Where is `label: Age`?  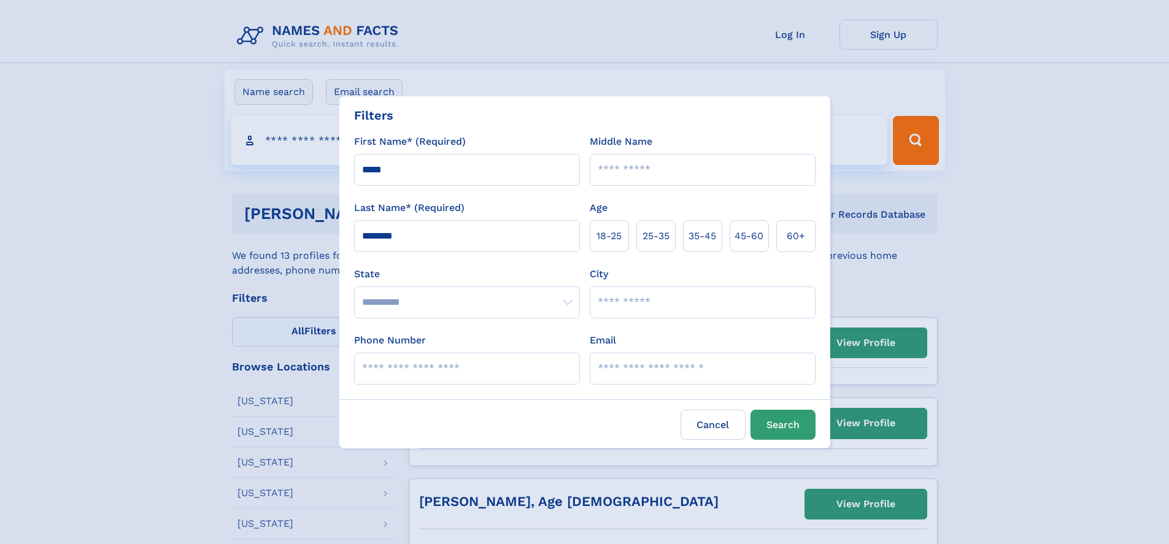
label: Age is located at coordinates (598, 208).